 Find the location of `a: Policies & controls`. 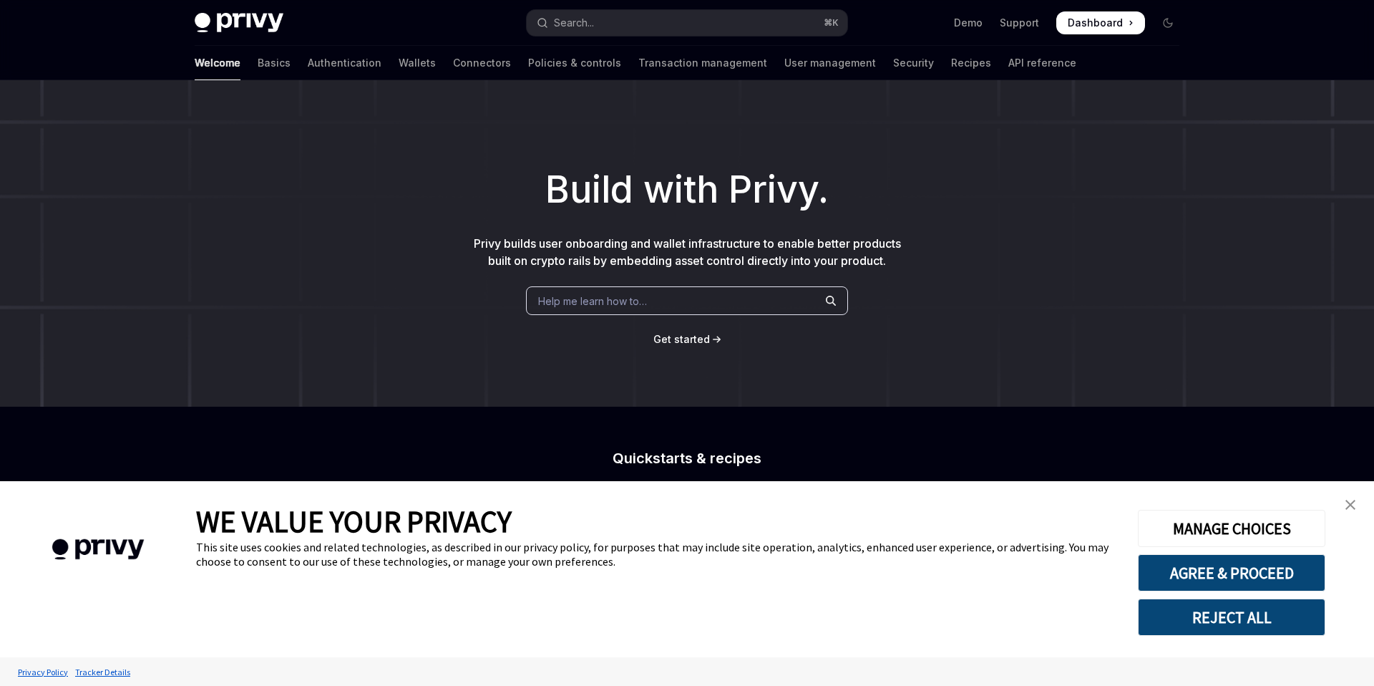

a: Policies & controls is located at coordinates (575, 63).